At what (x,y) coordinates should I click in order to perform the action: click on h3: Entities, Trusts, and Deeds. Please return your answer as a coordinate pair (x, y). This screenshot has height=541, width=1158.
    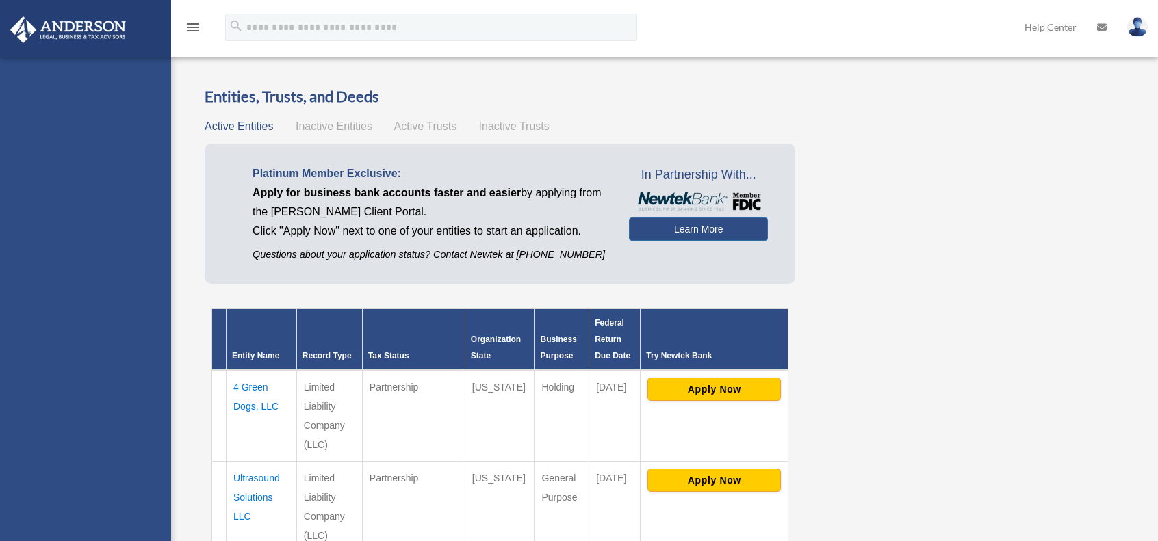
    Looking at the image, I should click on (499, 96).